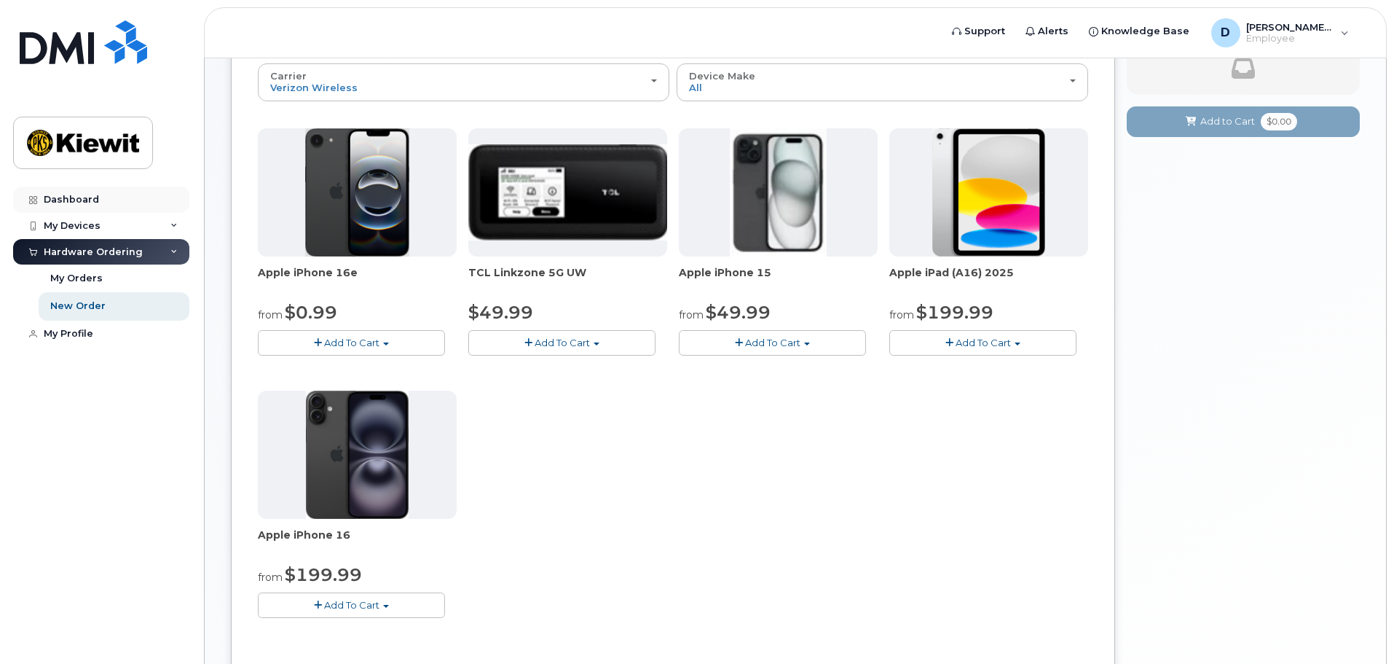 The image size is (1394, 664). Describe the element at coordinates (357, 280) in the screenshot. I see `div: Apple iPhone 16e` at that location.